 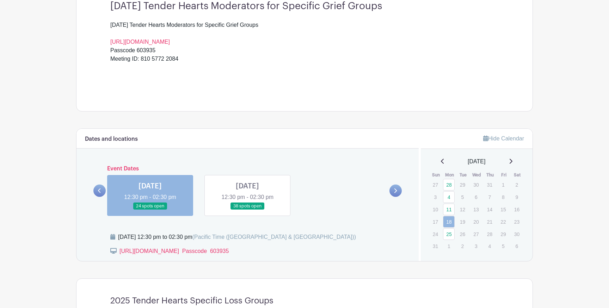 I want to click on p: 7, so click(x=490, y=197).